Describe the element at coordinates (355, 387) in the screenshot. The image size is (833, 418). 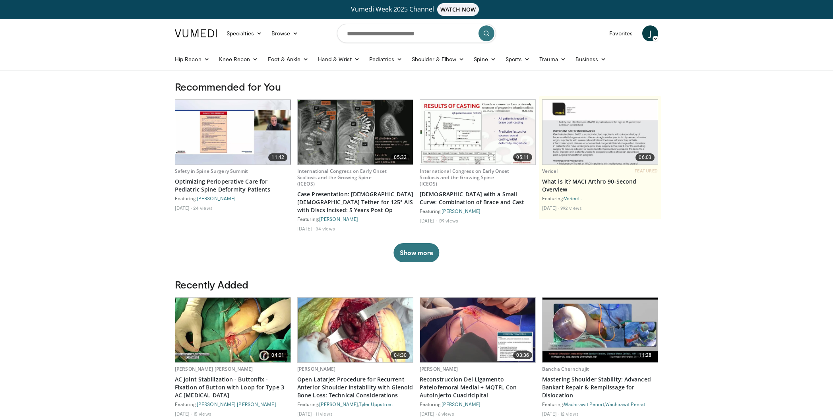
I see `a: Open Latarjet Procedure for Recurrent Anterior Shoulder Instability with Glenoid Bone Loss: Techn...` at that location.